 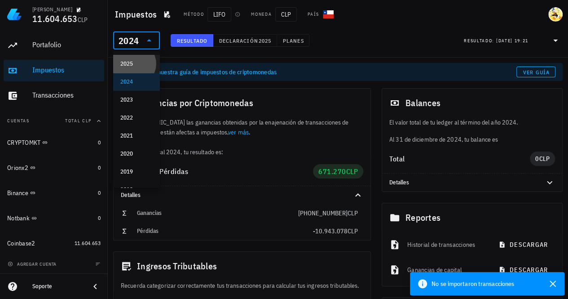 I want to click on div: 2020, so click(x=136, y=154).